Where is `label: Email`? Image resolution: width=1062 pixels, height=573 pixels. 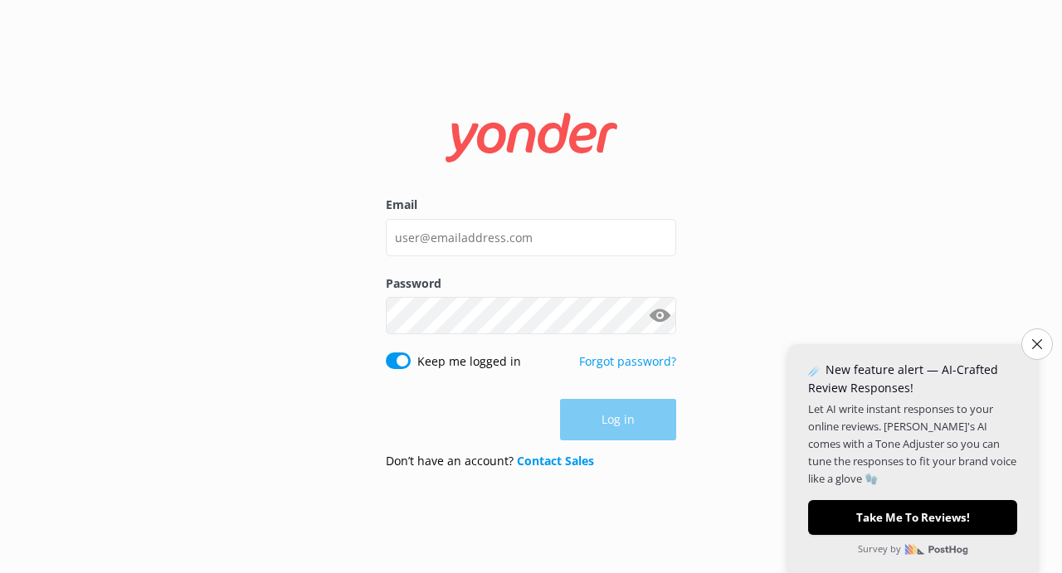
label: Email is located at coordinates (531, 205).